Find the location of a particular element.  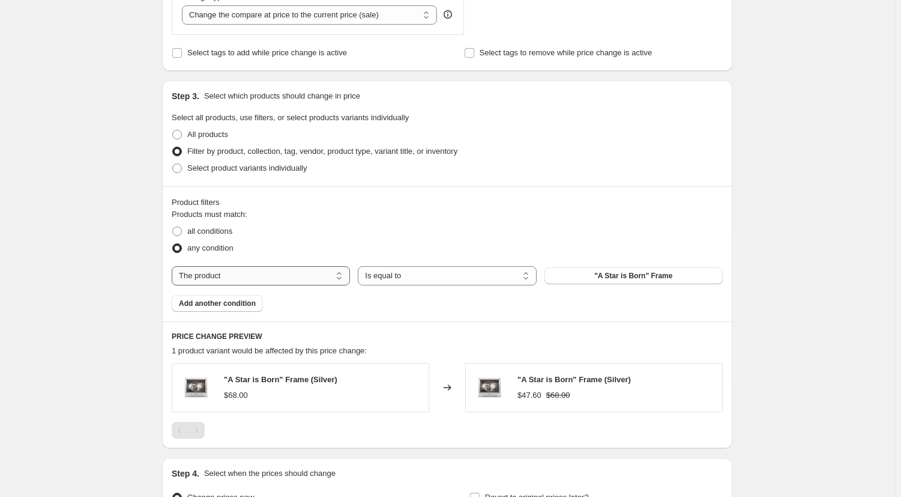

span: Add another condition is located at coordinates (217, 303).